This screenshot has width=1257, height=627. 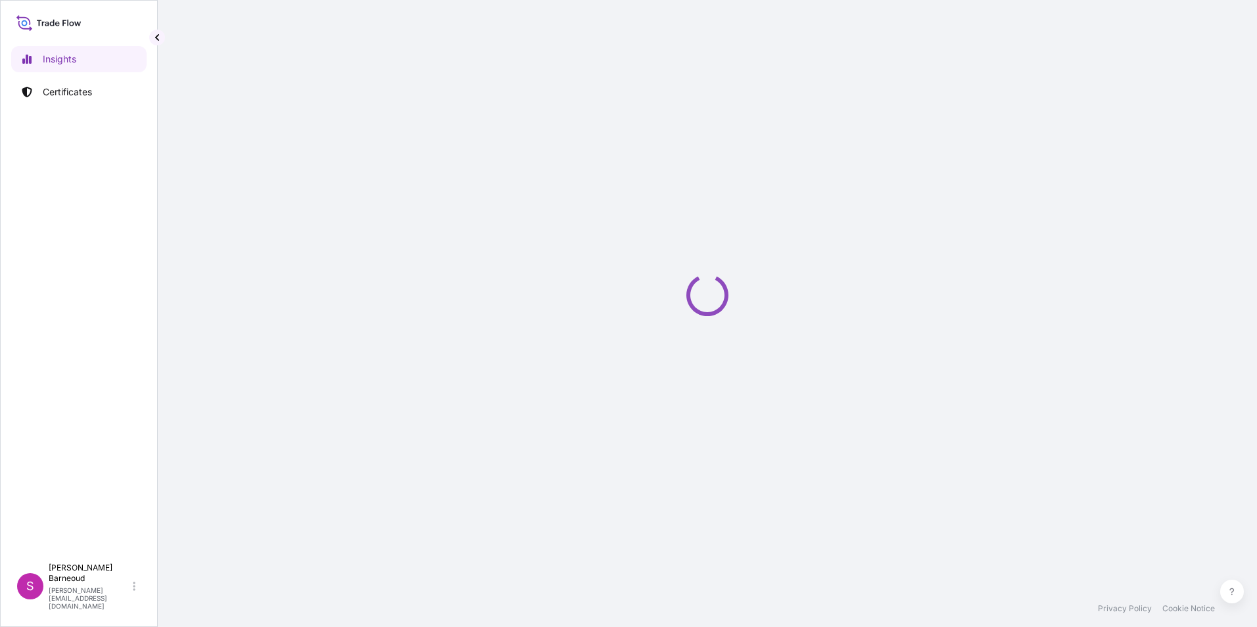 I want to click on a: Cookie Notice, so click(x=1188, y=609).